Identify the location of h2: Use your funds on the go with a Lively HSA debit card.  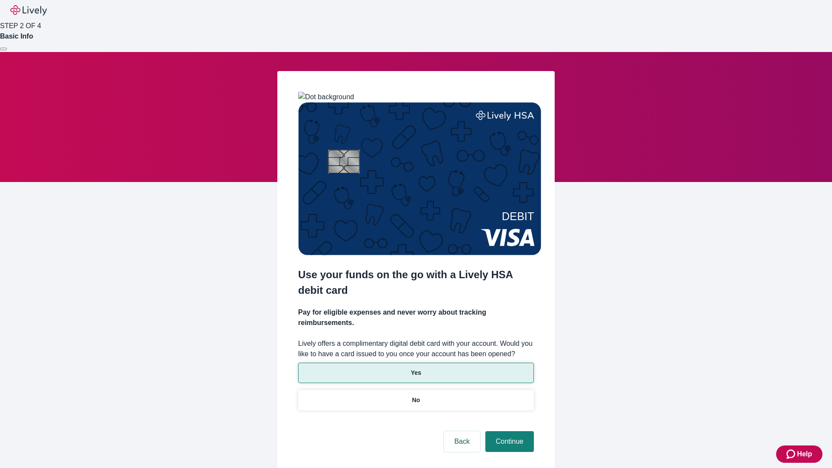
(416, 283).